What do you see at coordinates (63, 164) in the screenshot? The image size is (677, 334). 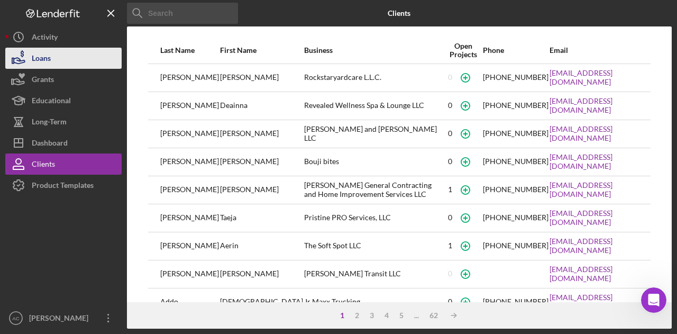 I see `a: Clients` at bounding box center [63, 164].